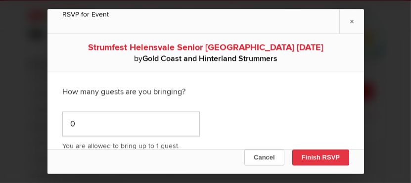 The image size is (411, 183). I want to click on div: RSVP for Event, so click(206, 14).